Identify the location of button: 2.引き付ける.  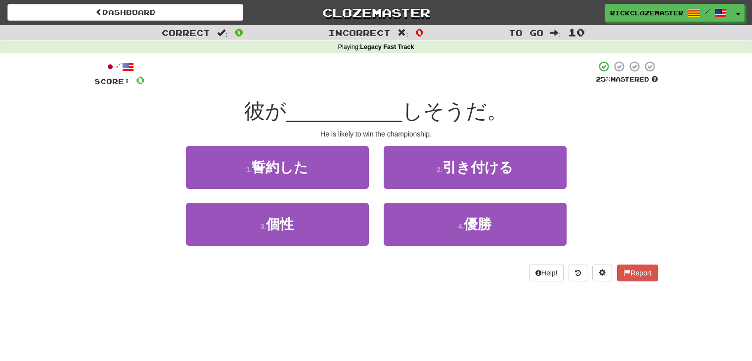
(475, 167).